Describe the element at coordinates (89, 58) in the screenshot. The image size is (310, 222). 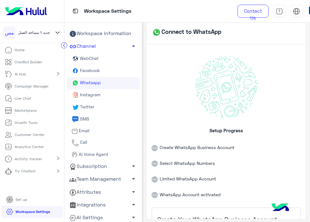
I see `span: WebChat` at that location.